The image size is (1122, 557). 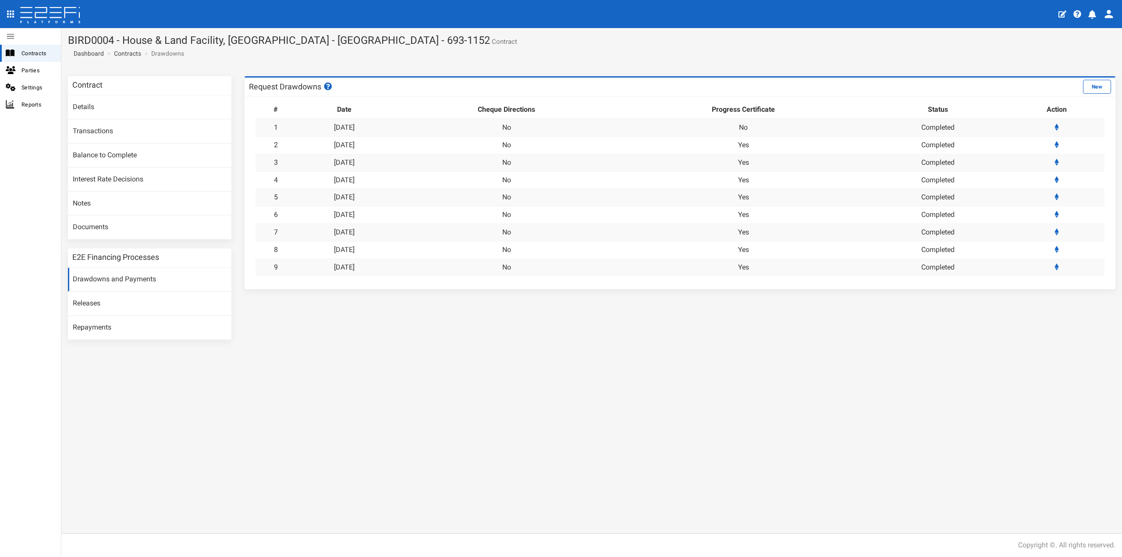 What do you see at coordinates (1097, 86) in the screenshot?
I see `a: New` at bounding box center [1097, 86].